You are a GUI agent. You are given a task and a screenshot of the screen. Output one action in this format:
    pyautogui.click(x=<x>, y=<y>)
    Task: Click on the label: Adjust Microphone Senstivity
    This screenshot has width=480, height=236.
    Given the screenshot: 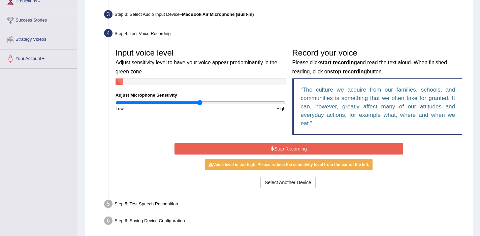 What is the action you would take?
    pyautogui.click(x=146, y=95)
    